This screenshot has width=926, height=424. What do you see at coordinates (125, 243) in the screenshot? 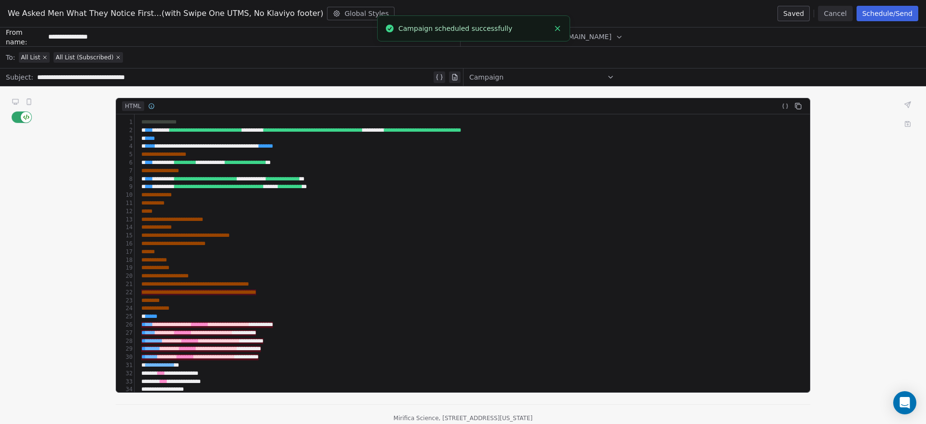
I see `div: 16` at bounding box center [125, 243].